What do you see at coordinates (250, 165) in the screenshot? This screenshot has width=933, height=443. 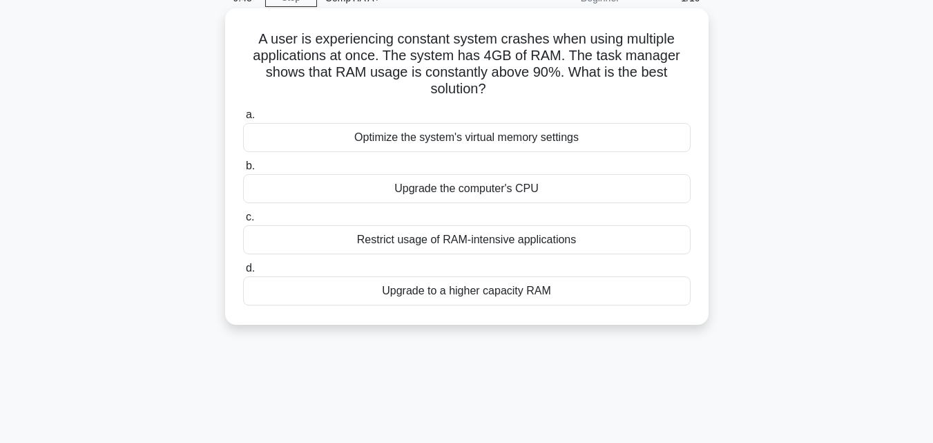 I see `span: b.` at bounding box center [250, 165].